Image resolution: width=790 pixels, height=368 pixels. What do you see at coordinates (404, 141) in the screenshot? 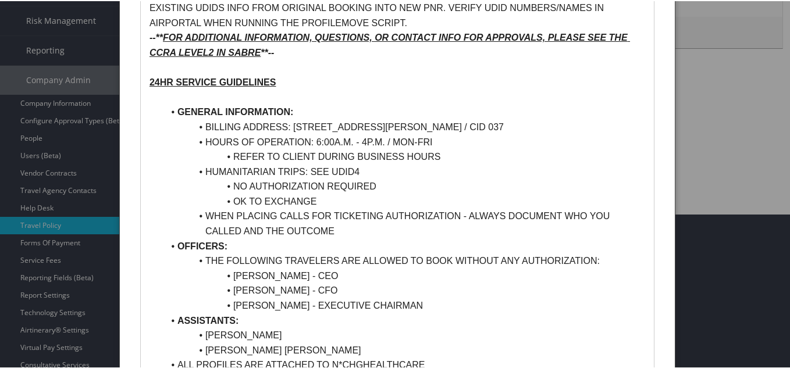
I see `li: HOURS OF OPERATION: 6:00A.M. - 4P.M. / MON-FRI` at bounding box center [404, 141].